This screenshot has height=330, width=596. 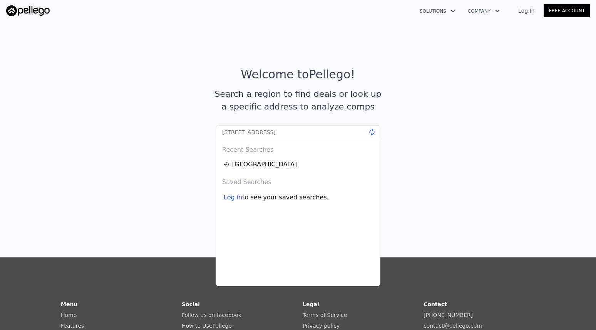 What do you see at coordinates (298, 148) in the screenshot?
I see `div: Recent Searches` at bounding box center [298, 148].